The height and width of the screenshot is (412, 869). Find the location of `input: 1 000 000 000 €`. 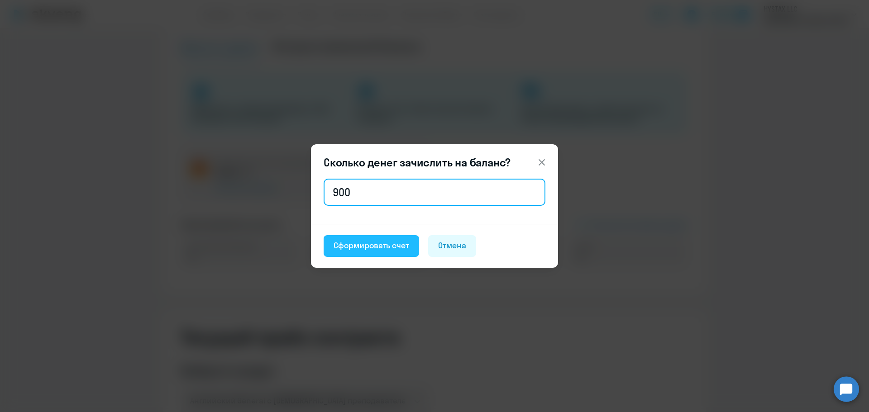

input: 1 000 000 000 € is located at coordinates (434, 192).